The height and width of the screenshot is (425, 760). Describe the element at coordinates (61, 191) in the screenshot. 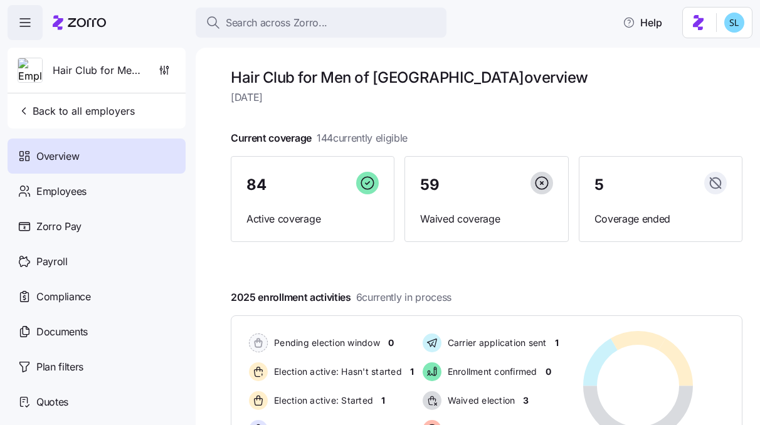

I see `span: Employees` at that location.